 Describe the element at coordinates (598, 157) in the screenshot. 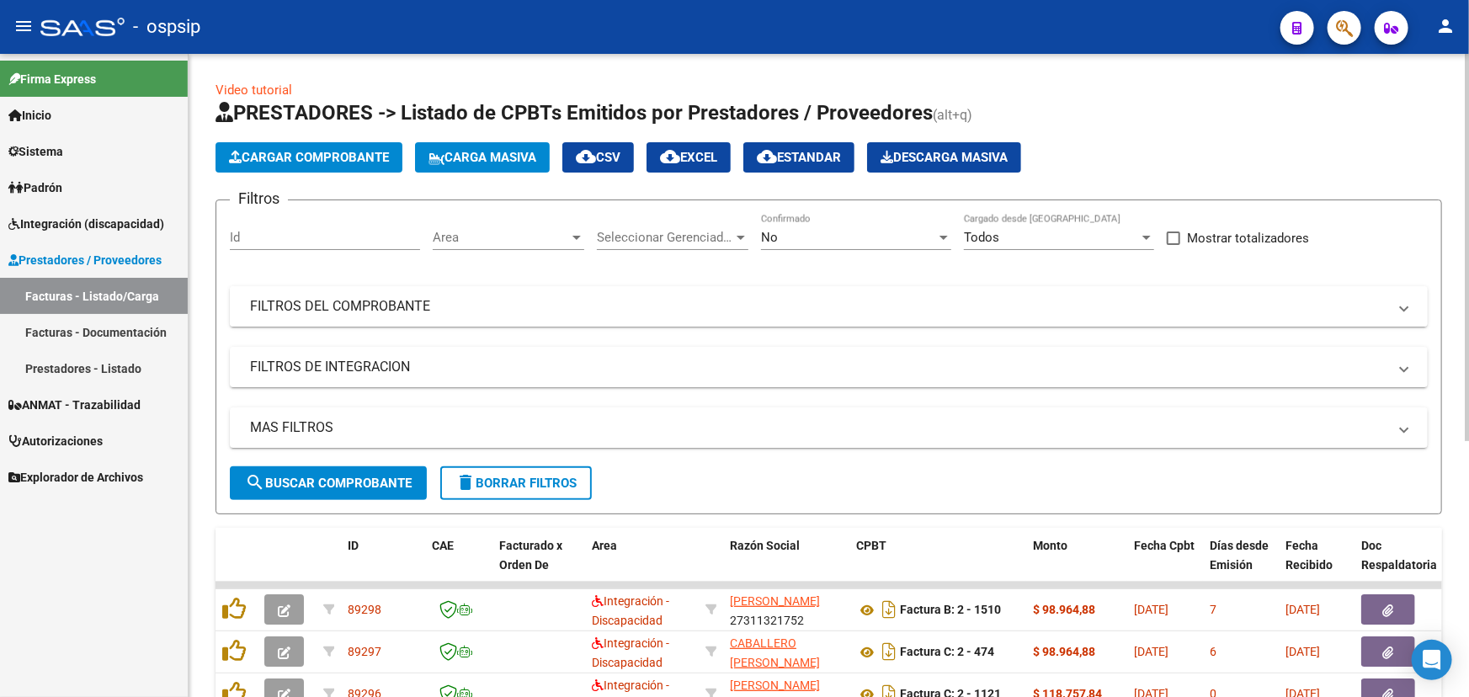

I see `span: CSV` at that location.